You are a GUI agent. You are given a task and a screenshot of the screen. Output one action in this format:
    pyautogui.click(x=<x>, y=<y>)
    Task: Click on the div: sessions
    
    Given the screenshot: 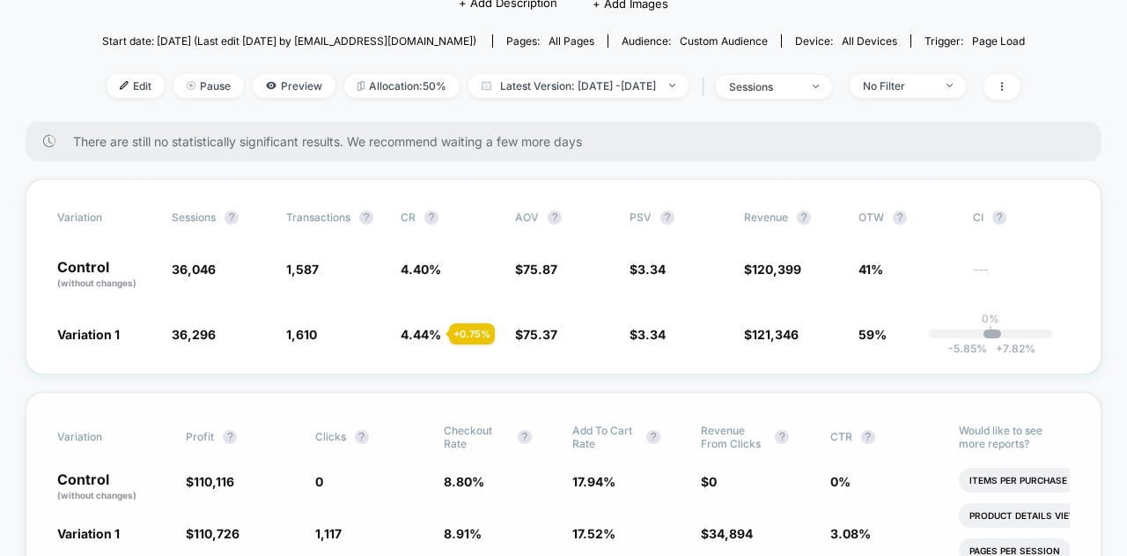 What is the action you would take?
    pyautogui.click(x=764, y=86)
    